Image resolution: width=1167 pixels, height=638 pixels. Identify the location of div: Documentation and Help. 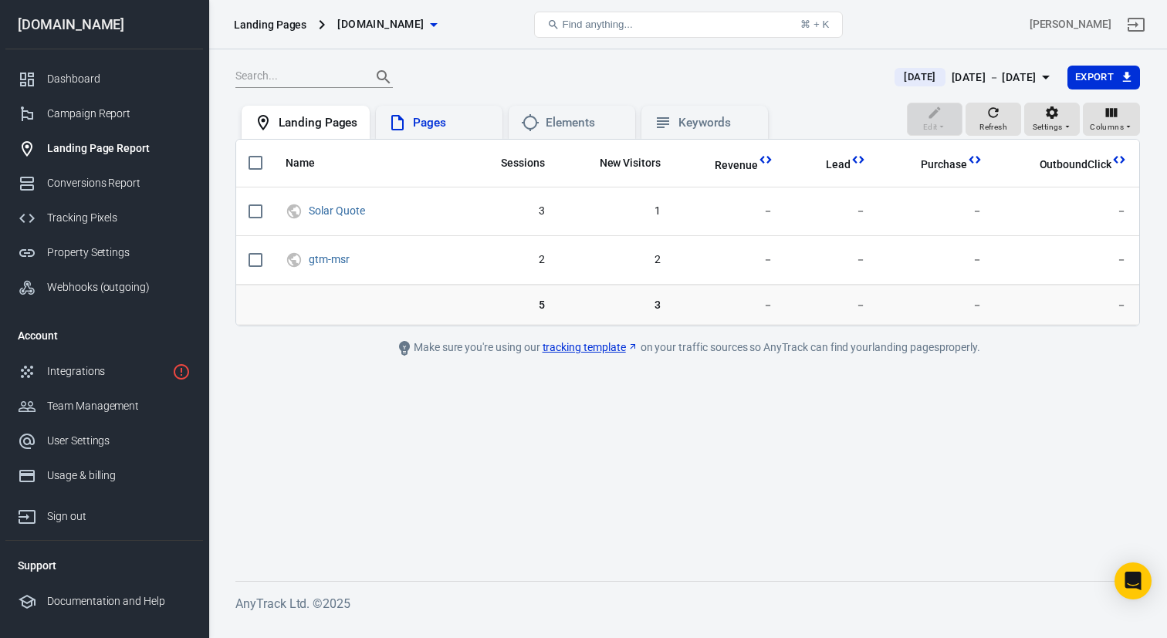
(119, 601).